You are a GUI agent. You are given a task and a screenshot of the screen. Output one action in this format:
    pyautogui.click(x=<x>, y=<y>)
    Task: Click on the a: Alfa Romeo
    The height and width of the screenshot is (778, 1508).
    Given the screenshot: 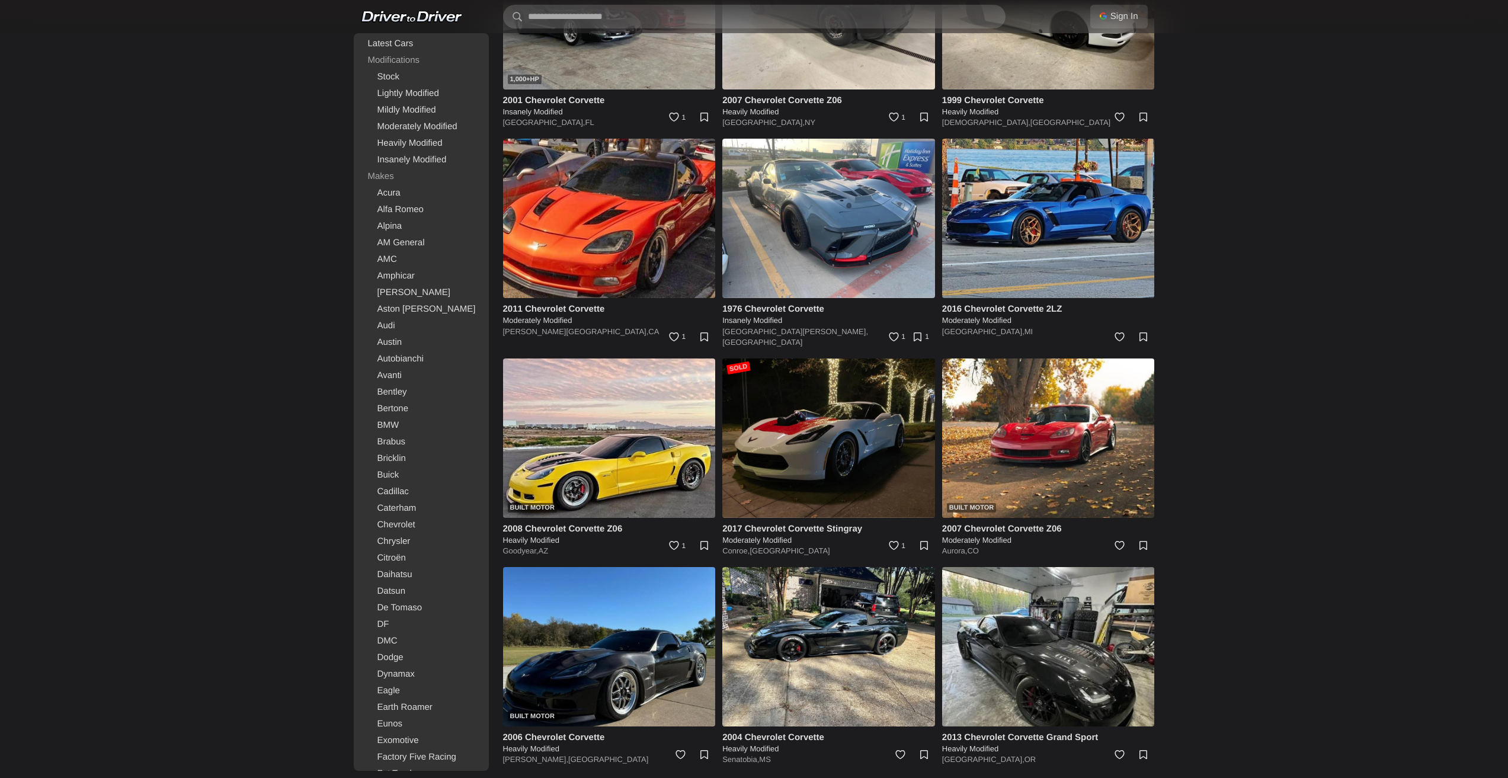 What is the action you would take?
    pyautogui.click(x=421, y=210)
    